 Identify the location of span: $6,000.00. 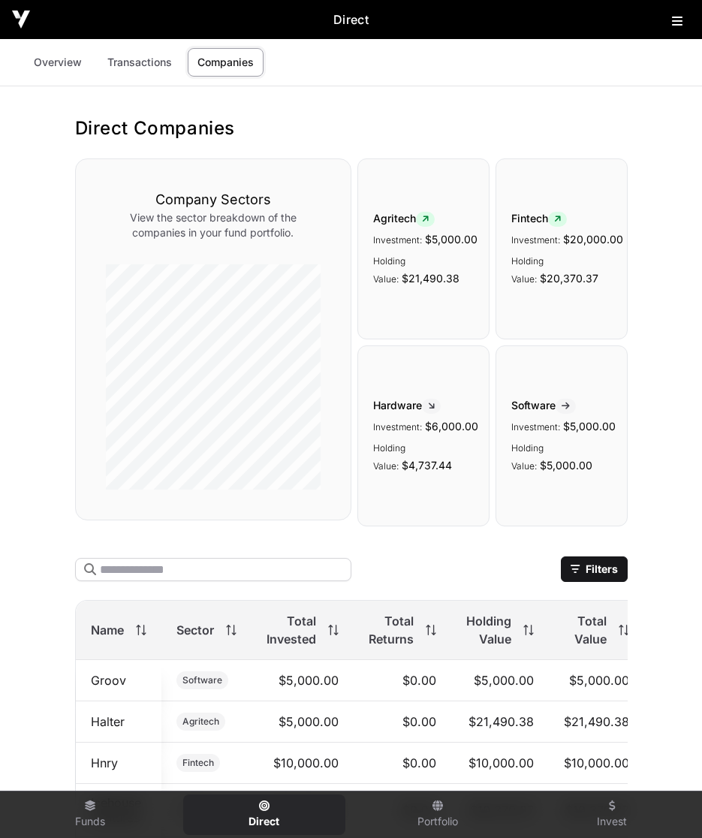
(452, 426).